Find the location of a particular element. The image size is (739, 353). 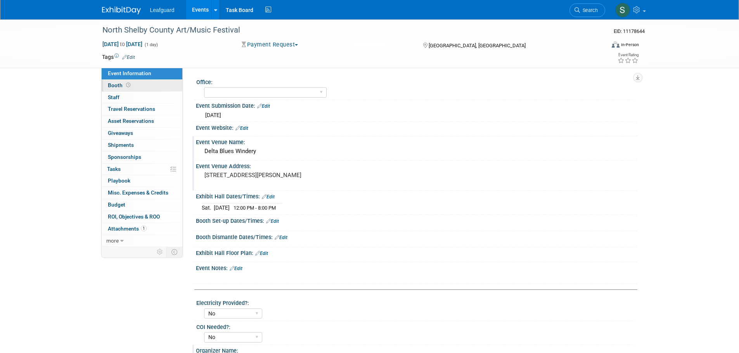

a: Search is located at coordinates (587, 10).